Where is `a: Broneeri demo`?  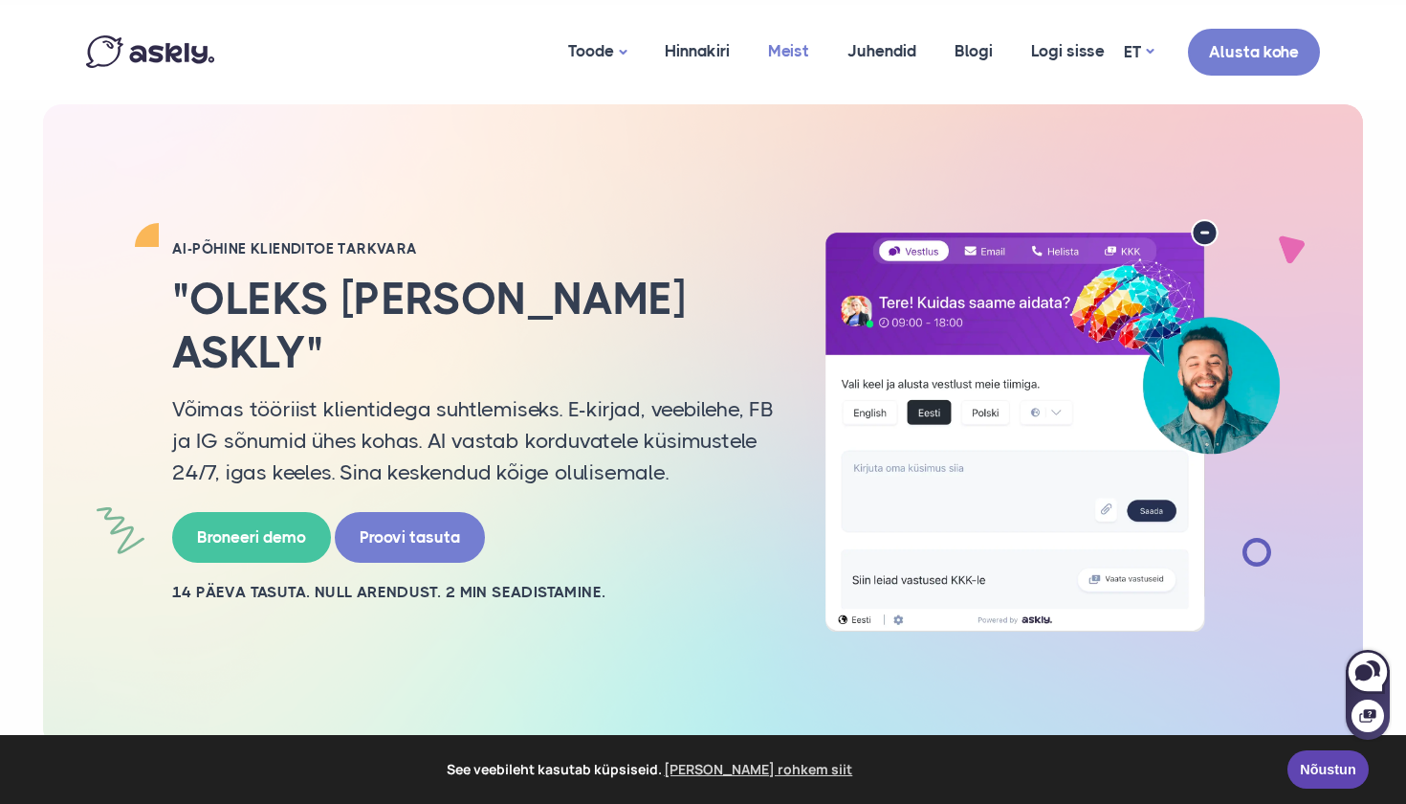 a: Broneeri demo is located at coordinates (252, 537).